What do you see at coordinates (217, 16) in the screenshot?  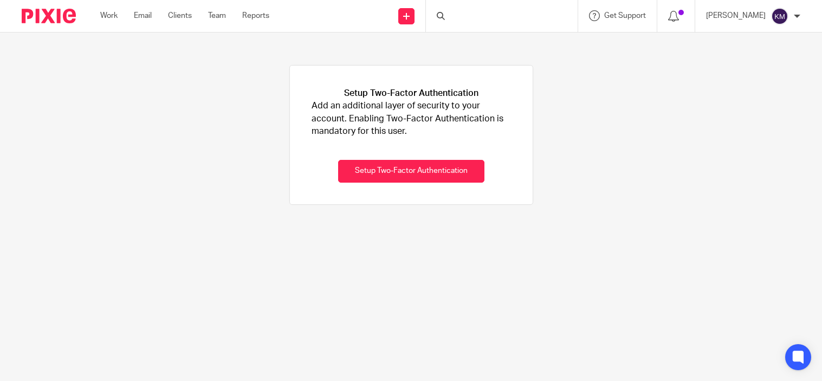 I see `a: Team` at bounding box center [217, 16].